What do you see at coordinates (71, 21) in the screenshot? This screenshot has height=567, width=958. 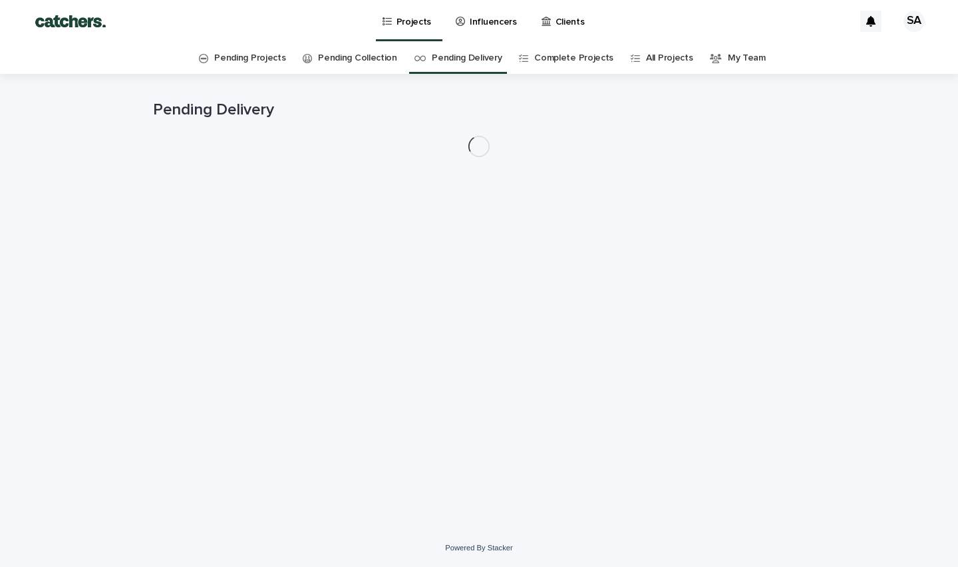 I see `img: BTdGiKtkTjWbRbtFPD8W` at bounding box center [71, 21].